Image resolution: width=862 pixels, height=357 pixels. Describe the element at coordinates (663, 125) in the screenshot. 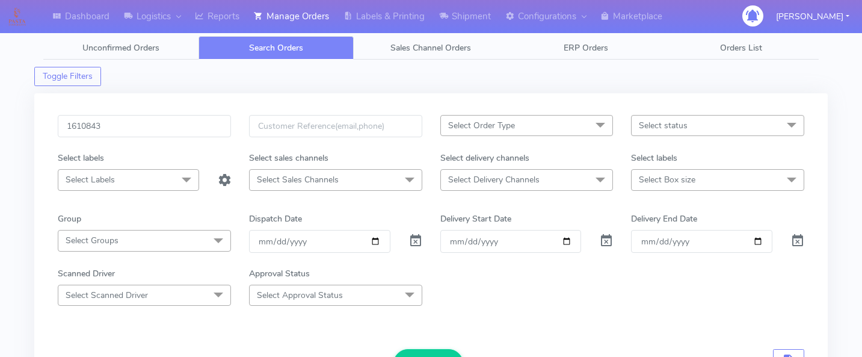

I see `span: Select status` at that location.